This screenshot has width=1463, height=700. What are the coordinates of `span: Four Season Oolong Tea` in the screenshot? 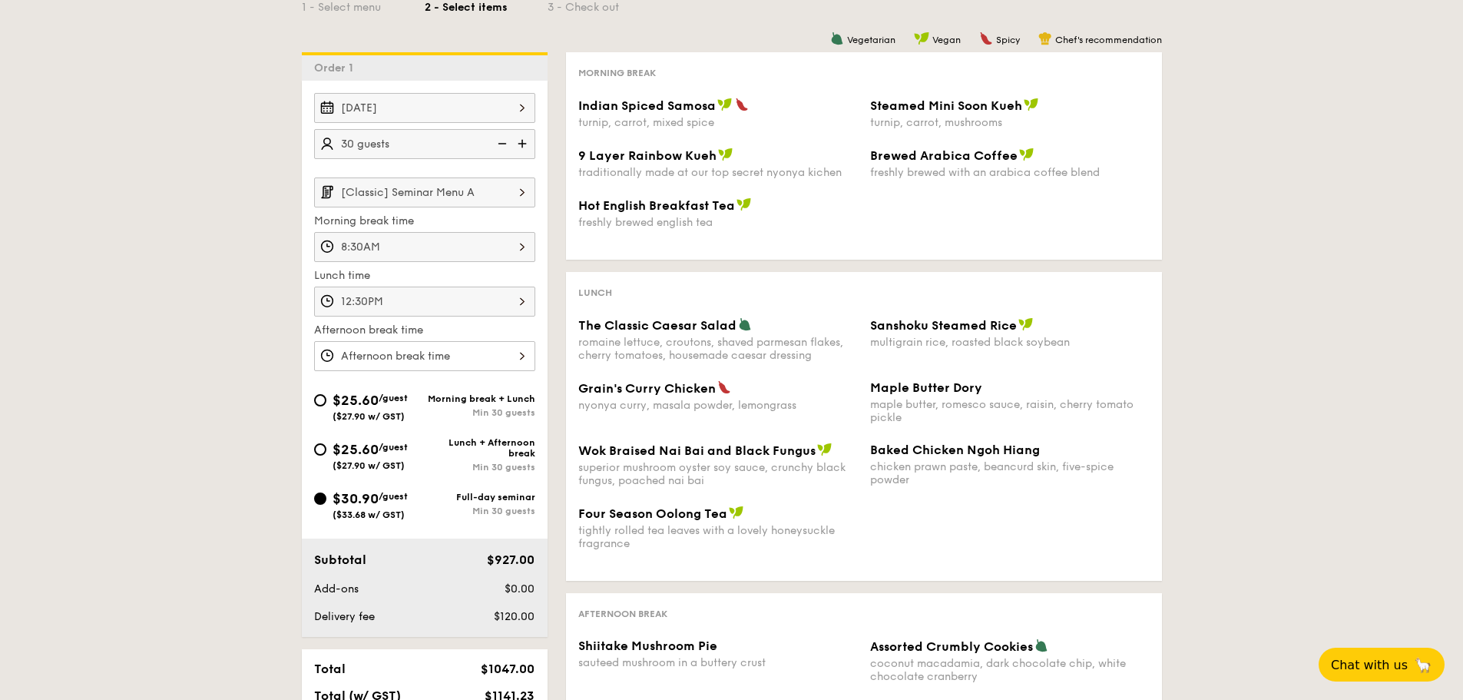 It's located at (653, 513).